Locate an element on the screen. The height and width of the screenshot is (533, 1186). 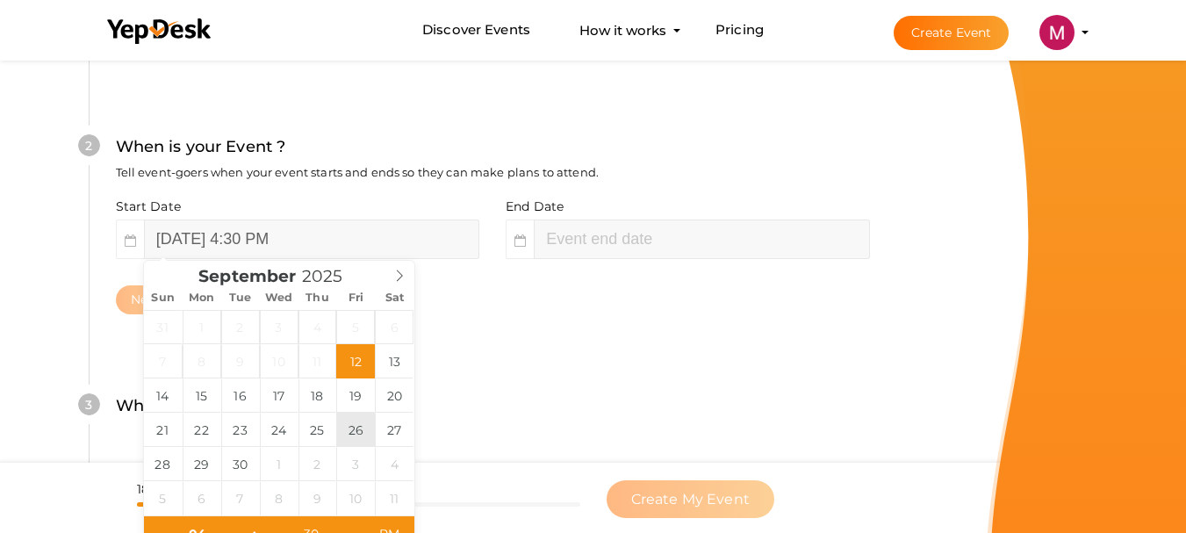
label: Tell event-goers when your event starts and ends so they can make plans to attend. is located at coordinates (357, 172).